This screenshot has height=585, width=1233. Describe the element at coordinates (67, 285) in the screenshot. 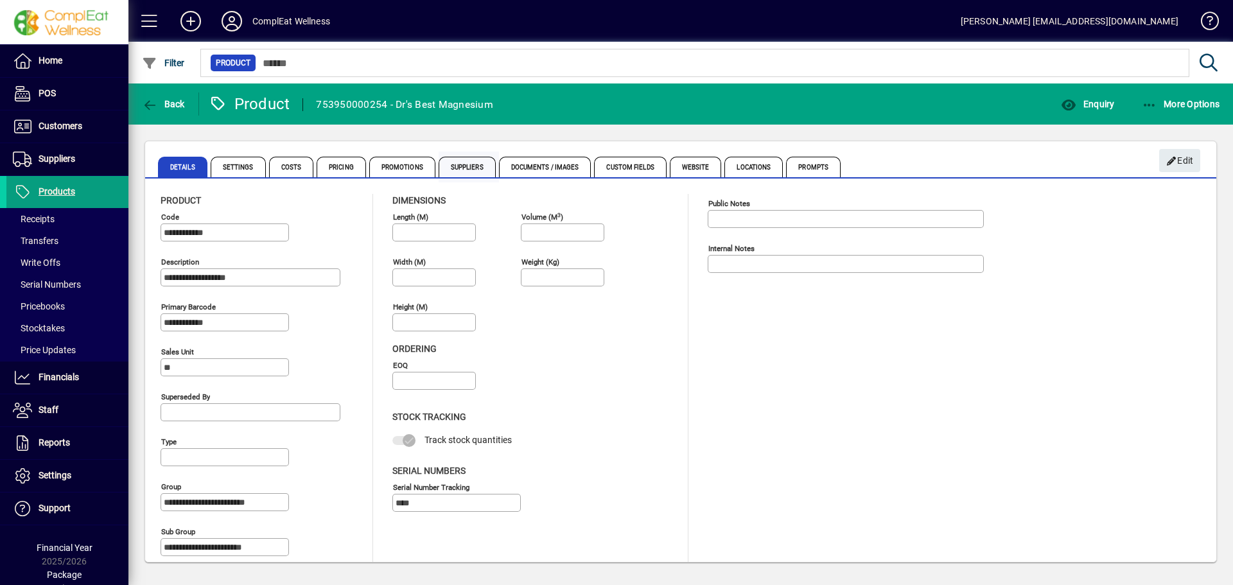

I see `a: Serial Numbers` at that location.